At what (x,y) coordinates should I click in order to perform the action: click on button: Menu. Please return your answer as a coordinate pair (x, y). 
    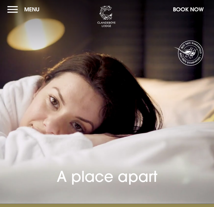
    Looking at the image, I should click on (25, 9).